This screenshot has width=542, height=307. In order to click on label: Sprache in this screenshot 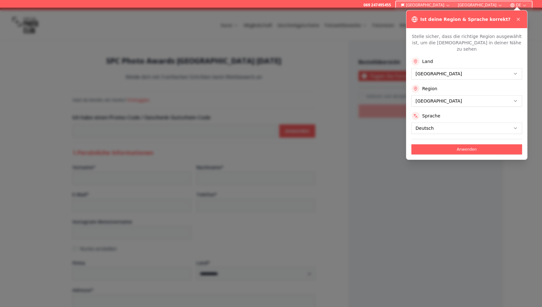, I will do `click(431, 116)`.